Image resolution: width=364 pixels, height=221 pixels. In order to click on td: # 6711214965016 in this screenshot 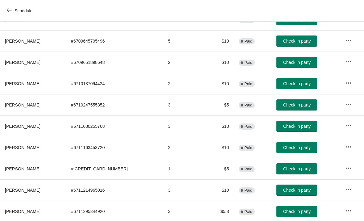, I will do `click(114, 190)`.